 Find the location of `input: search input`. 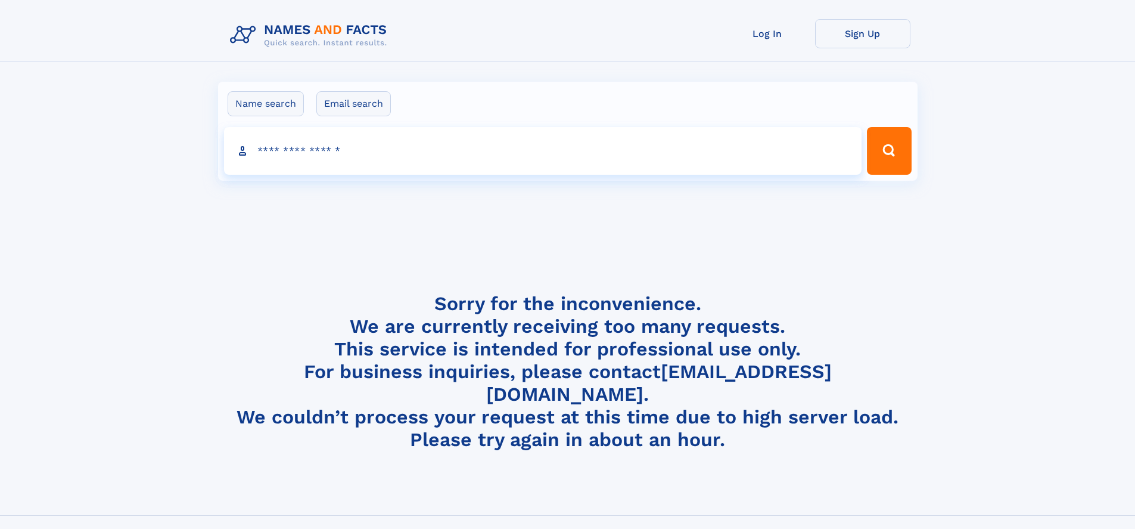

input: search input is located at coordinates (543, 151).